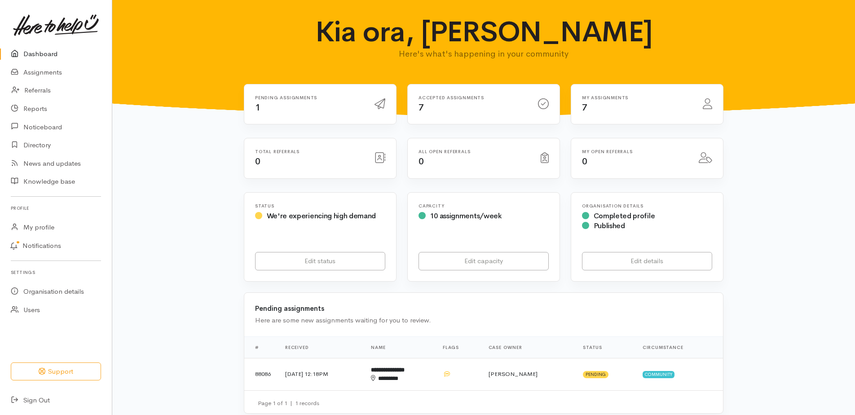  What do you see at coordinates (624, 216) in the screenshot?
I see `span: Completed profile` at bounding box center [624, 216].